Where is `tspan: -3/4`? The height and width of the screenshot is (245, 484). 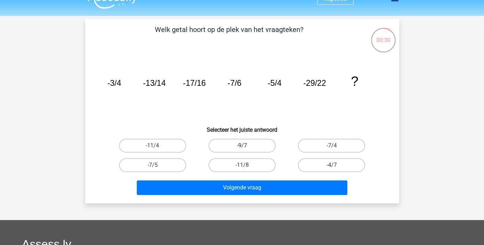
tspan: -3/4 is located at coordinates (114, 83).